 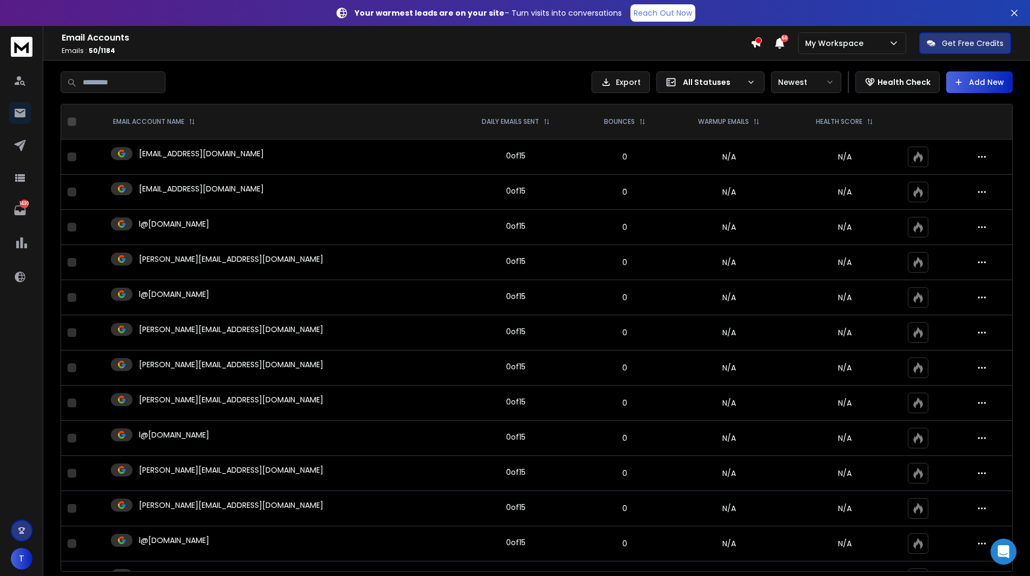 What do you see at coordinates (713, 82) in the screenshot?
I see `p: All Statuses` at bounding box center [713, 82].